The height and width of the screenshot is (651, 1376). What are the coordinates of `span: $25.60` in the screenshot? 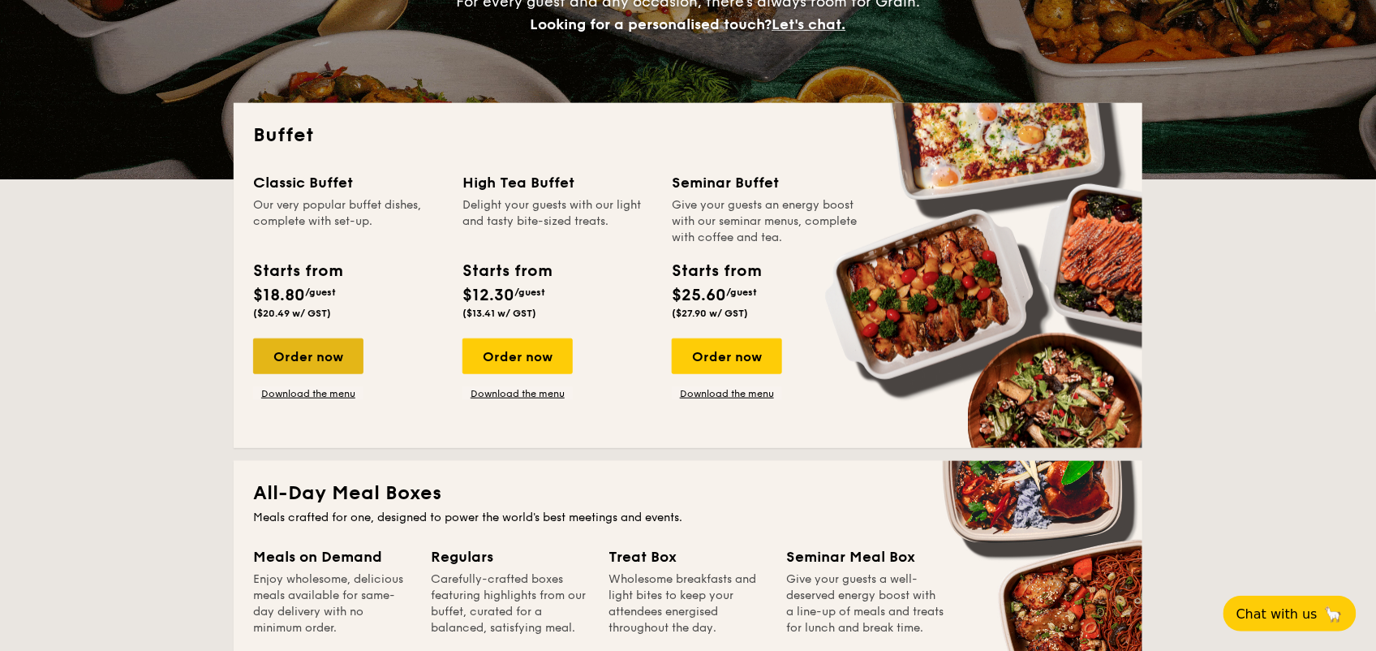 It's located at (699, 295).